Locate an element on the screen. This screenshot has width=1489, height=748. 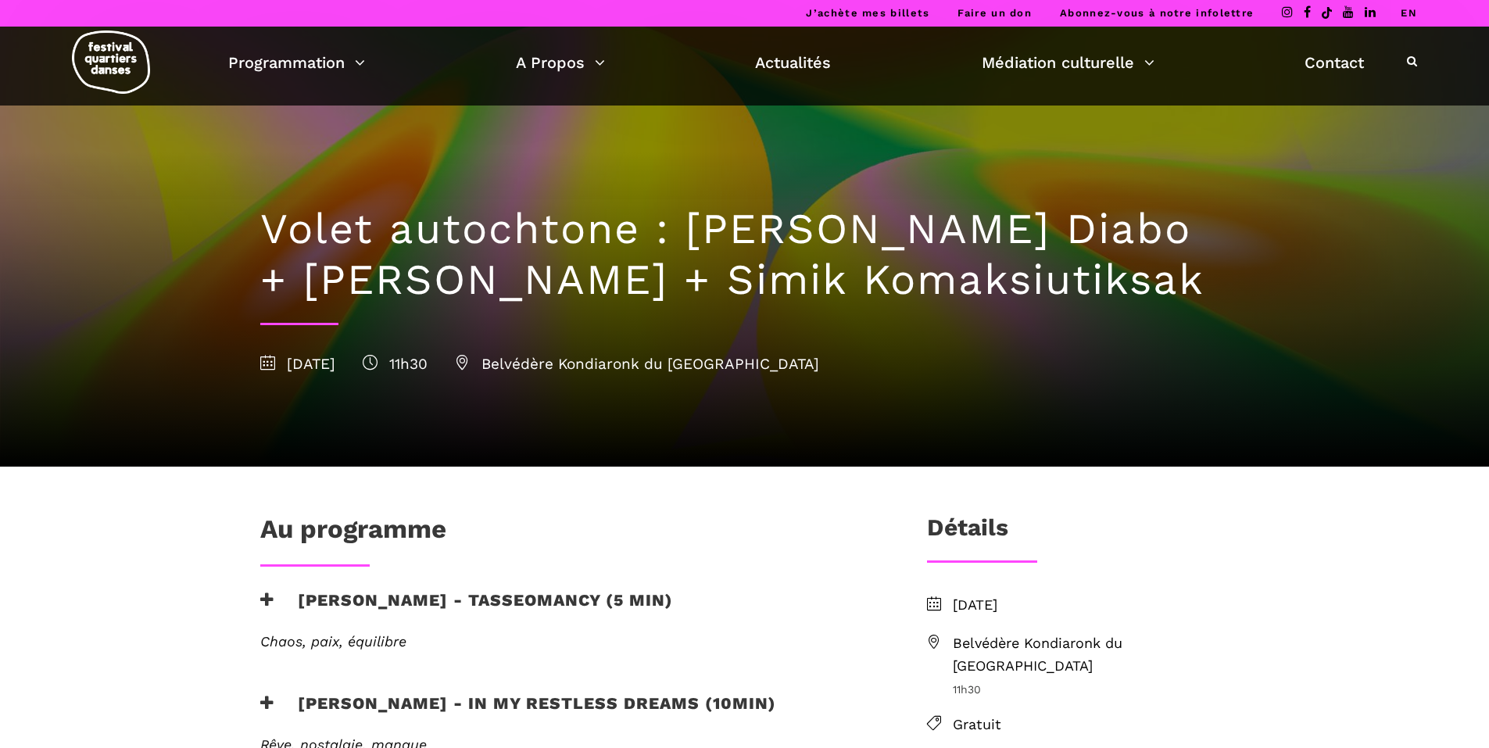
a: Programmation is located at coordinates (296, 63).